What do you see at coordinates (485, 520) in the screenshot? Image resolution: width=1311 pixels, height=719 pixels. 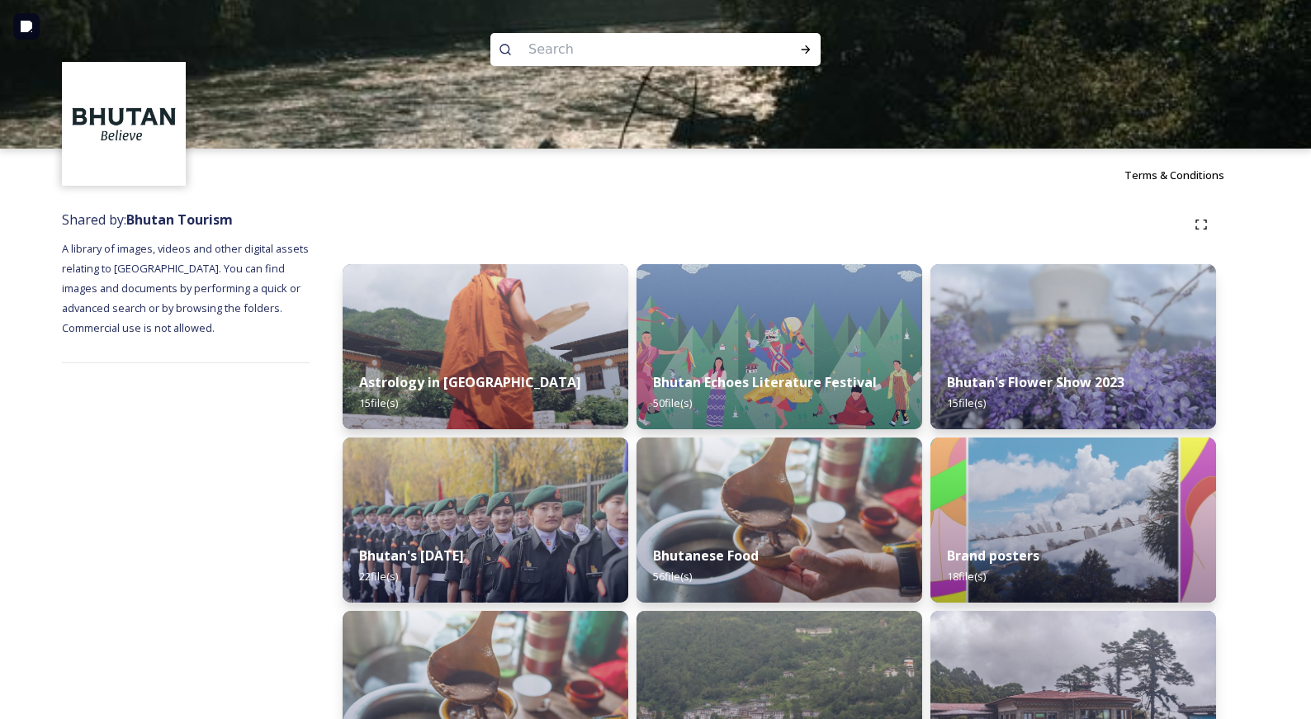 I see `img: Bhutan%2520National%2520Day10.jpg` at bounding box center [485, 520].